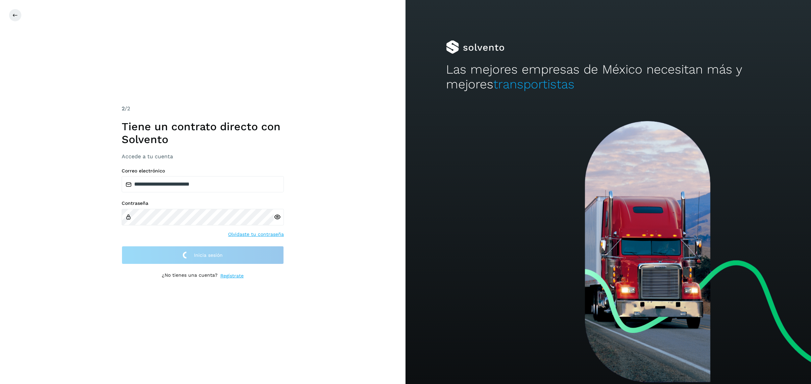 Image resolution: width=811 pixels, height=384 pixels. Describe the element at coordinates (208, 255) in the screenshot. I see `span: Inicia sesión` at that location.